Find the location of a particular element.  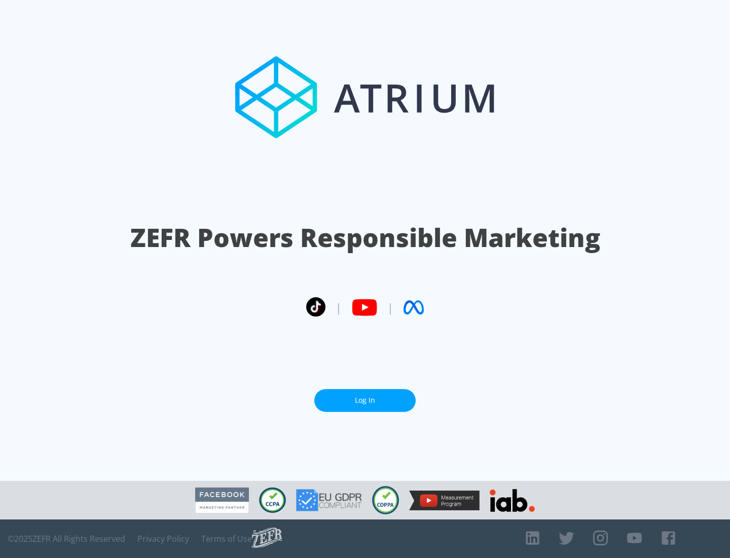

a: Log In is located at coordinates (365, 400).